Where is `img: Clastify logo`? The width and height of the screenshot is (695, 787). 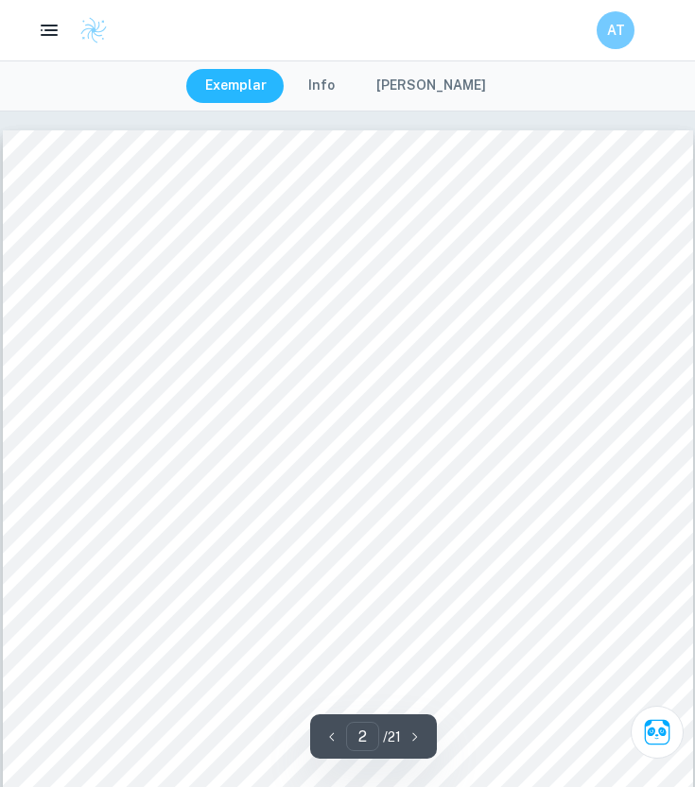
img: Clastify logo is located at coordinates (94, 30).